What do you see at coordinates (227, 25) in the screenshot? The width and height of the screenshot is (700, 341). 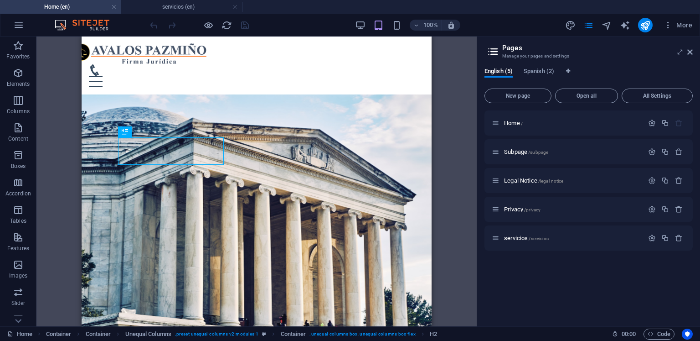 I see `i: Reload page` at bounding box center [227, 25].